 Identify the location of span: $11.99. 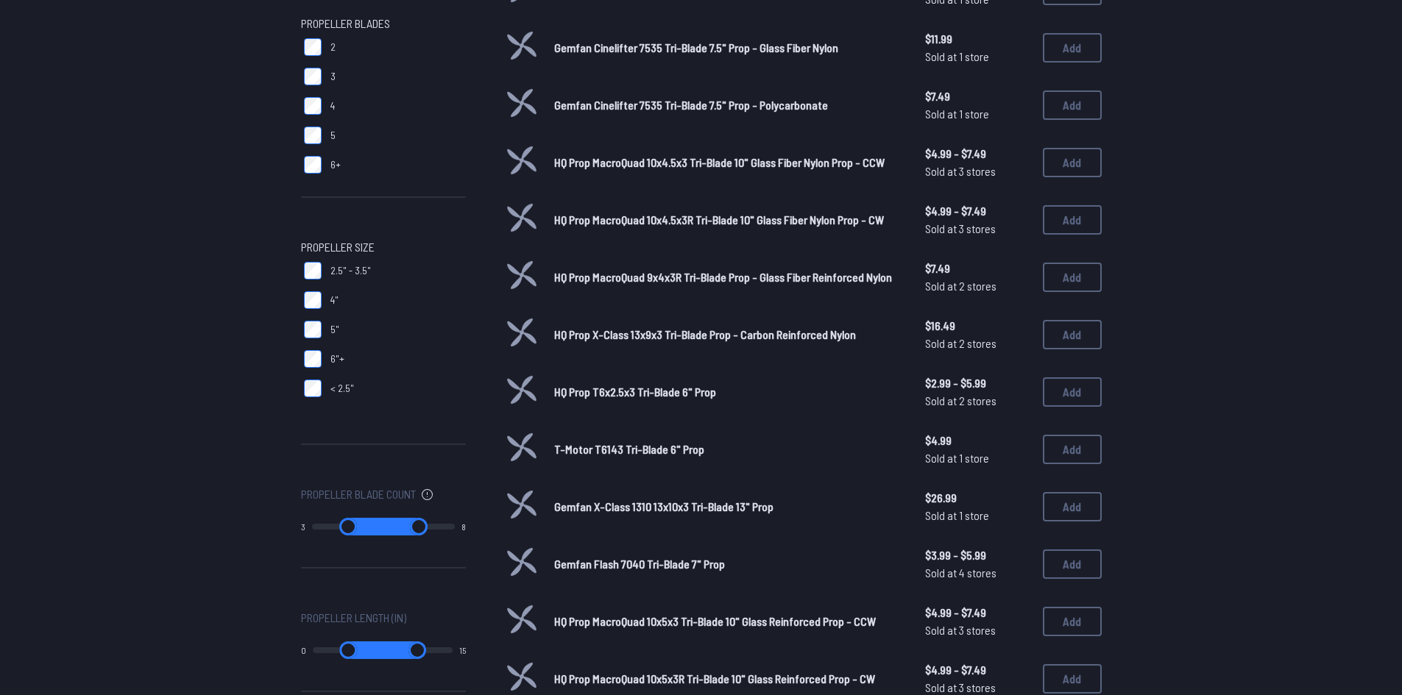
(978, 39).